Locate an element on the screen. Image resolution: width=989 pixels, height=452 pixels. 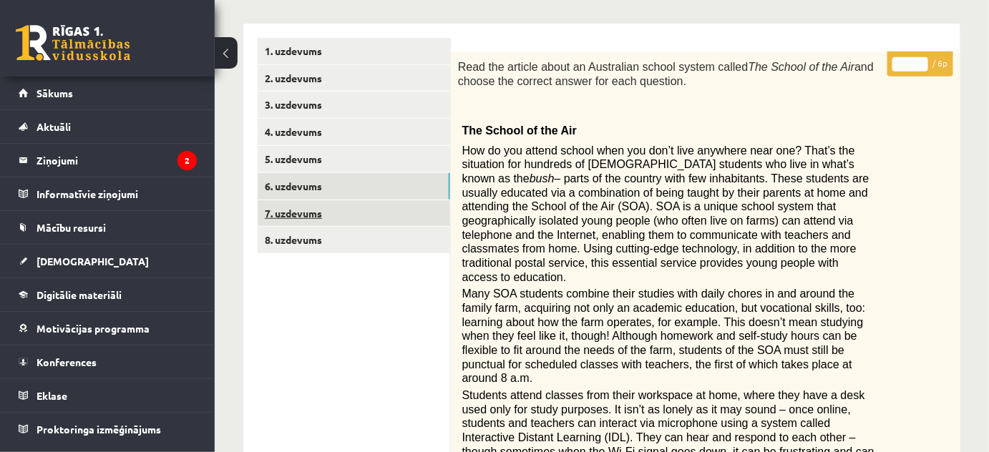
span: Sākums is located at coordinates (54, 93).